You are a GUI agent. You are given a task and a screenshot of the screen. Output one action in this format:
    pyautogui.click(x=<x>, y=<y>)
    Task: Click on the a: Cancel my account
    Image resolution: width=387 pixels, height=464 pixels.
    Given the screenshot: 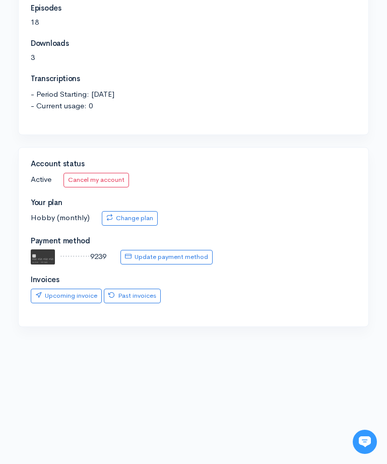 What is the action you would take?
    pyautogui.click(x=96, y=180)
    